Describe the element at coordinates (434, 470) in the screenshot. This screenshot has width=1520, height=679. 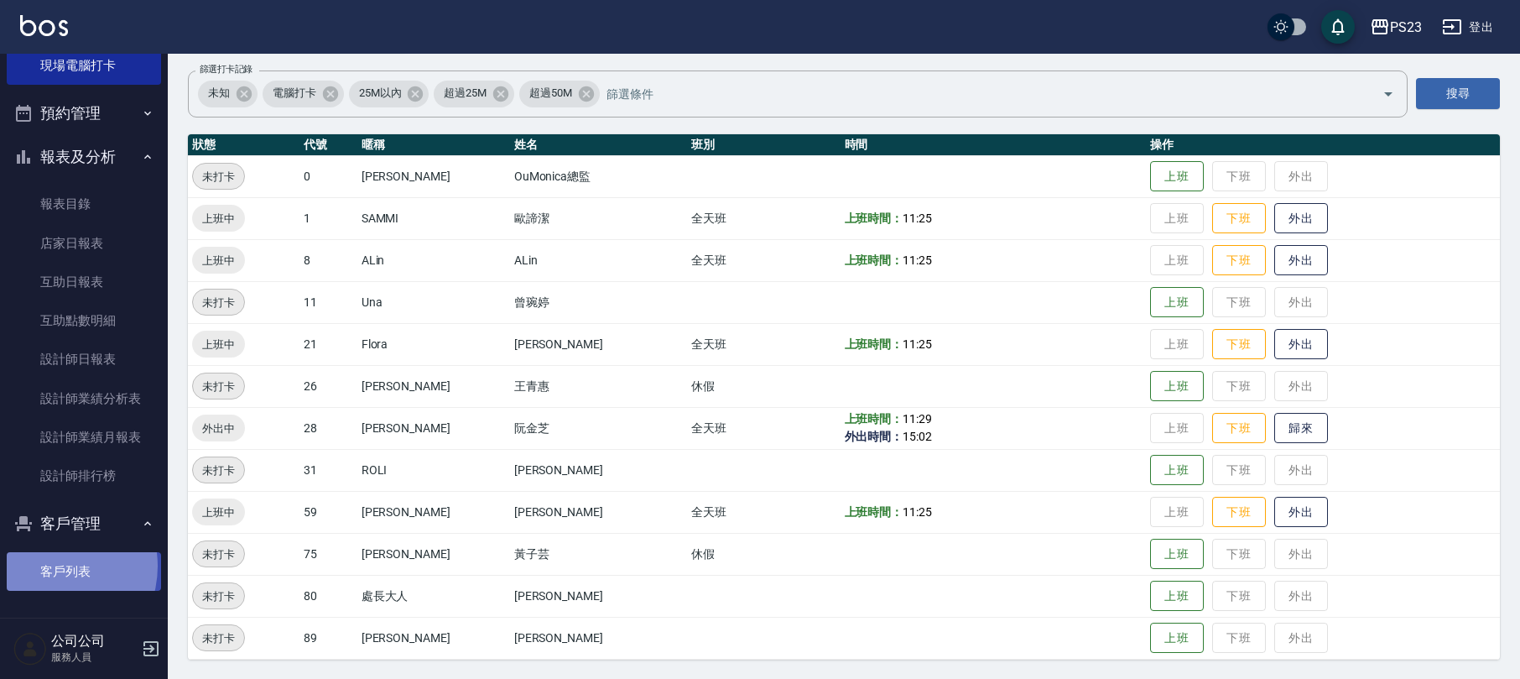
I see `td: ROLI` at that location.